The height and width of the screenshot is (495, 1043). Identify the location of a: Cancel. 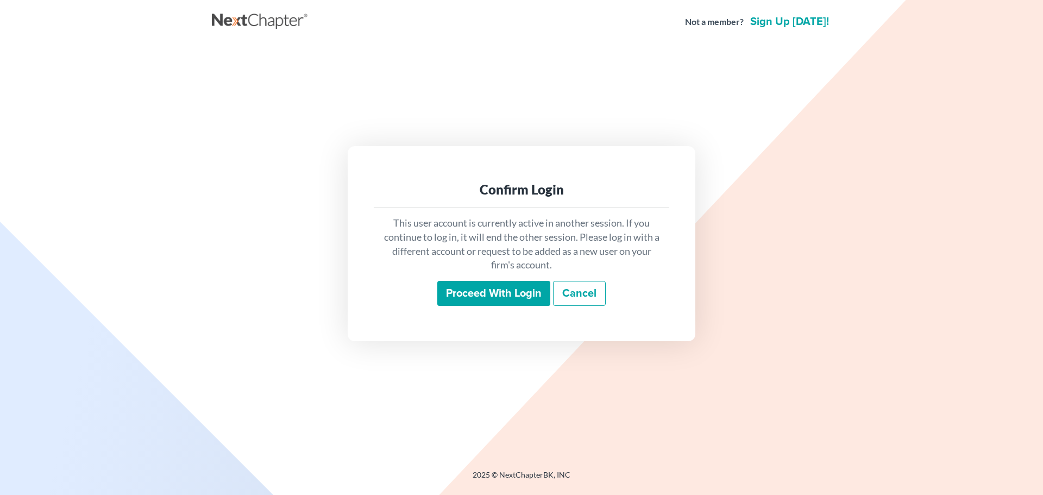
(579, 293).